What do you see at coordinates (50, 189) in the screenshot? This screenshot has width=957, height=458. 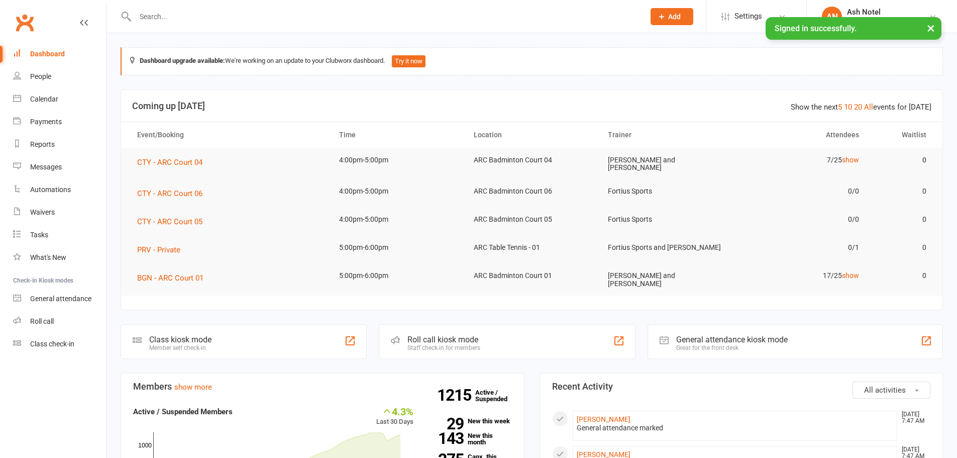 I see `div: Automations` at bounding box center [50, 189].